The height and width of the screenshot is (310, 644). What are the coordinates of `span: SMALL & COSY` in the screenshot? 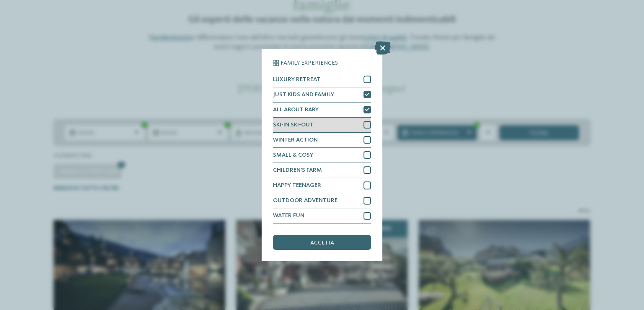 It's located at (293, 155).